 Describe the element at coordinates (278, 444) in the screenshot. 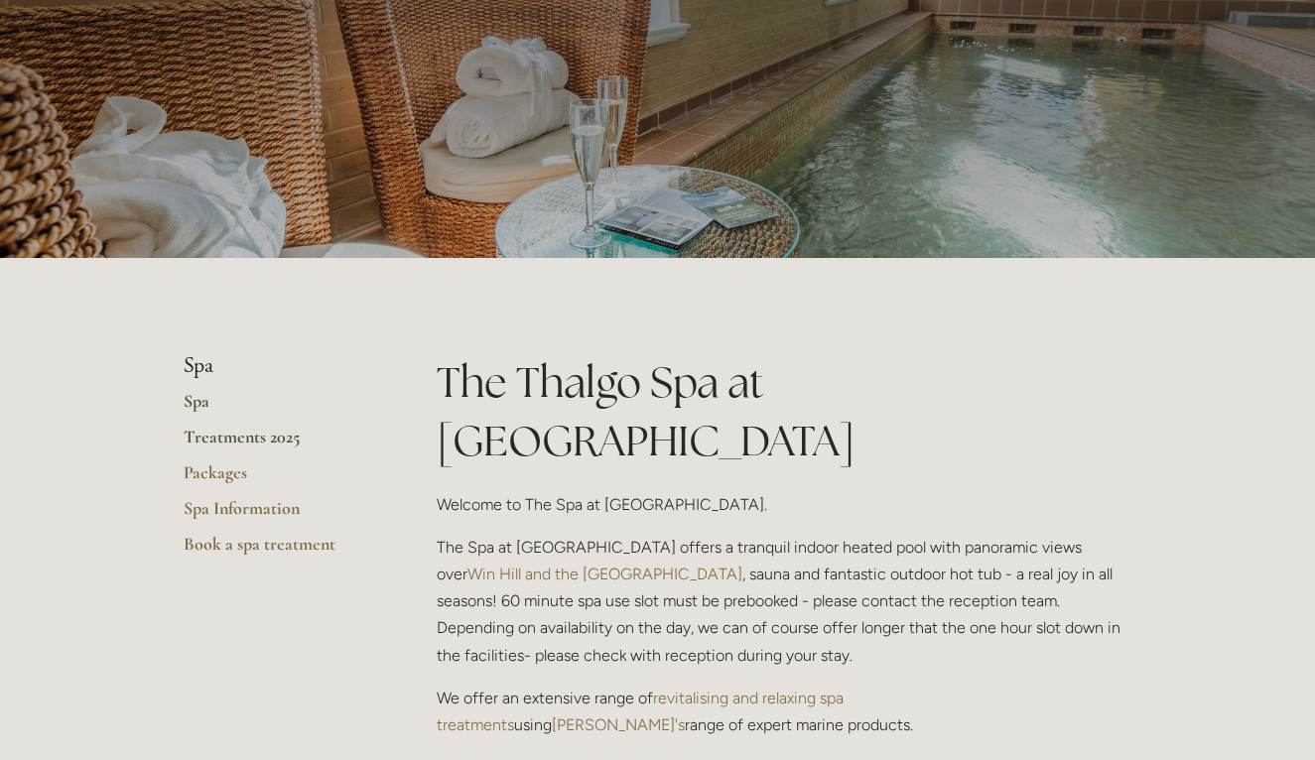

I see `a: Treatments 2025` at that location.